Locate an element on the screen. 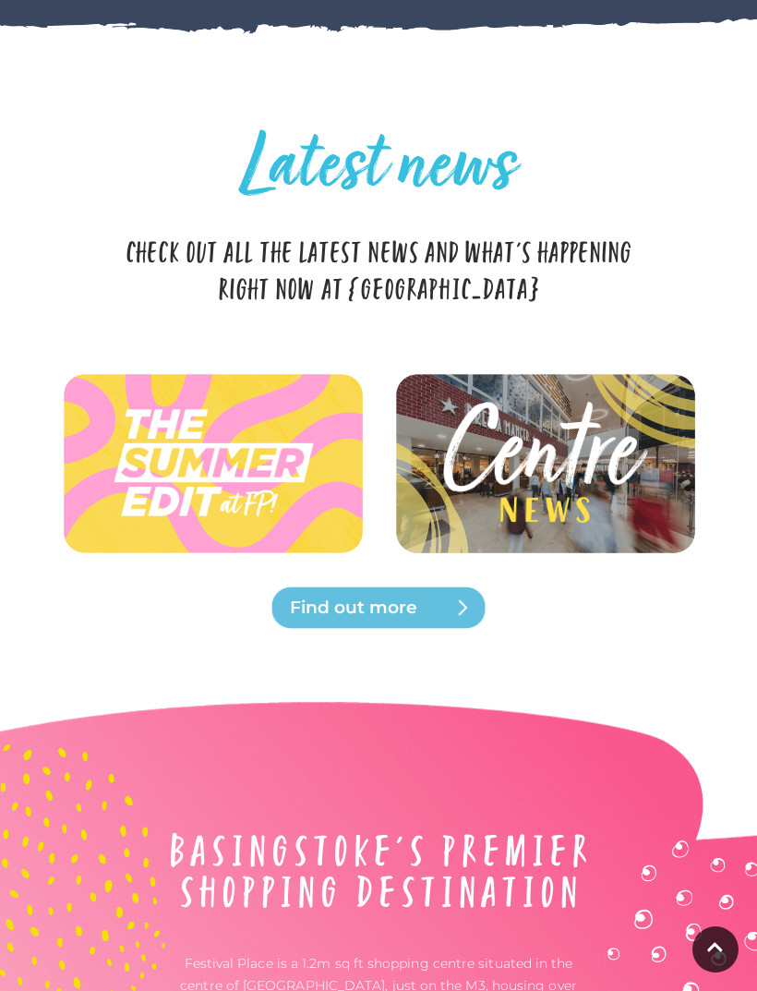  a: Find out more is located at coordinates (379, 607).